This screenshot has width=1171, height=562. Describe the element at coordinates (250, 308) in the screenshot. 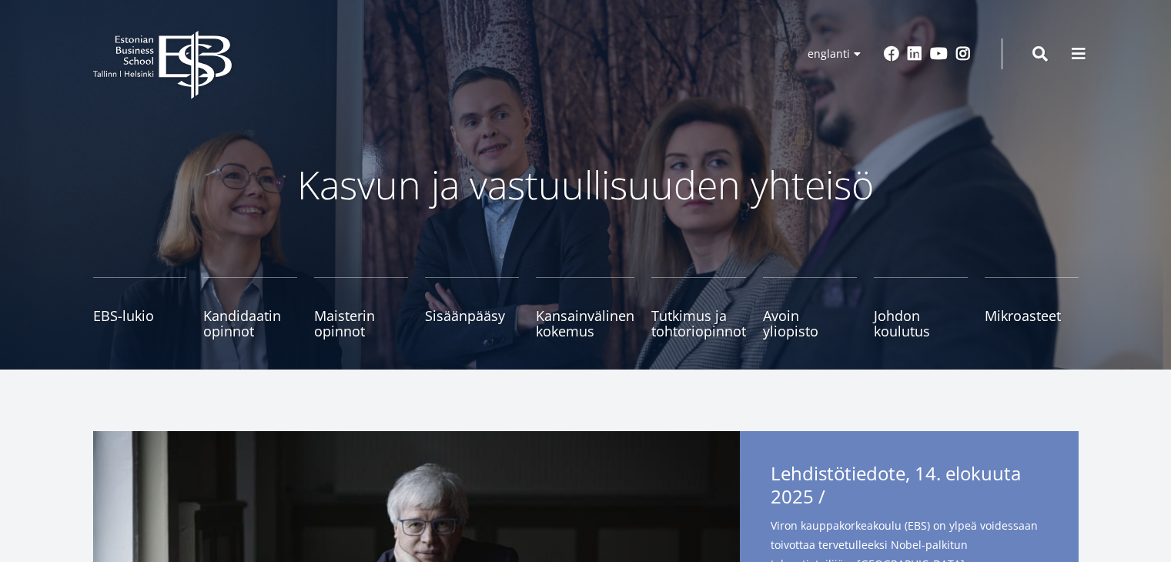

I see `a: Kandidaatin opinnot` at that location.